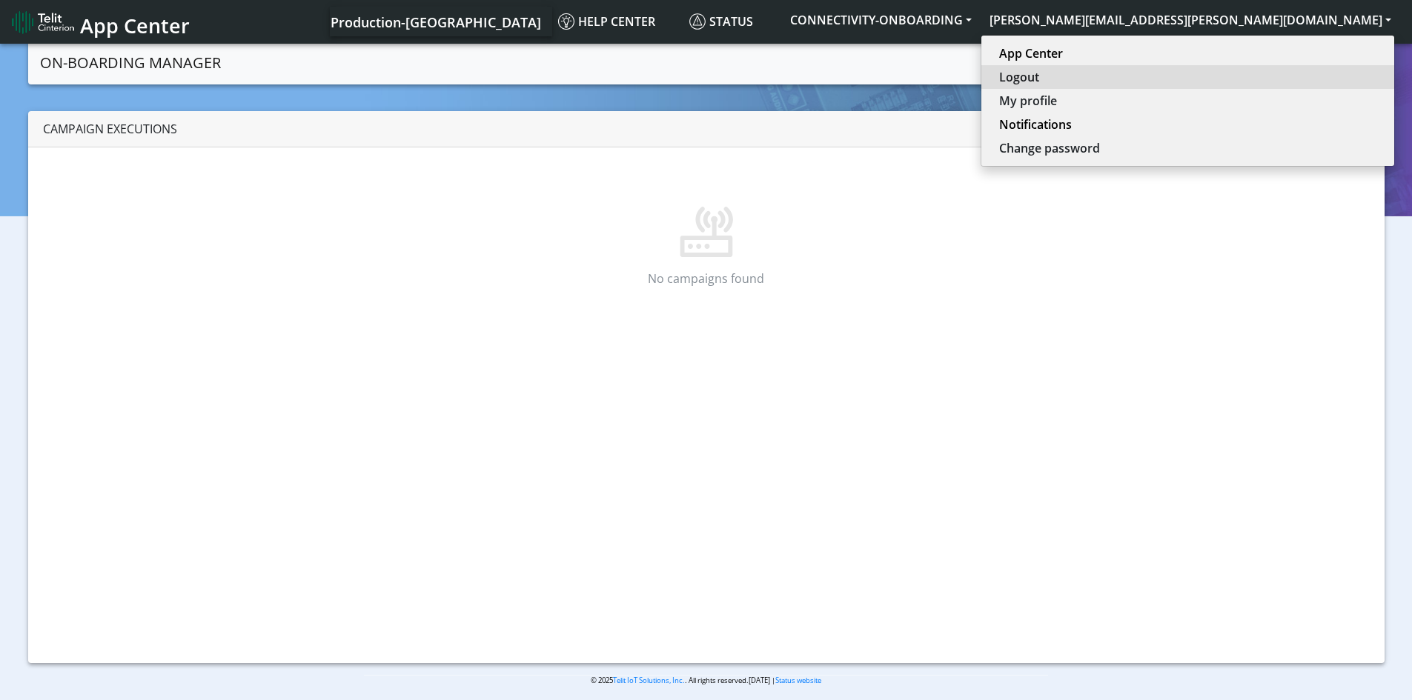 This screenshot has width=1412, height=700. What do you see at coordinates (698, 21) in the screenshot?
I see `img: status.svg` at bounding box center [698, 21].